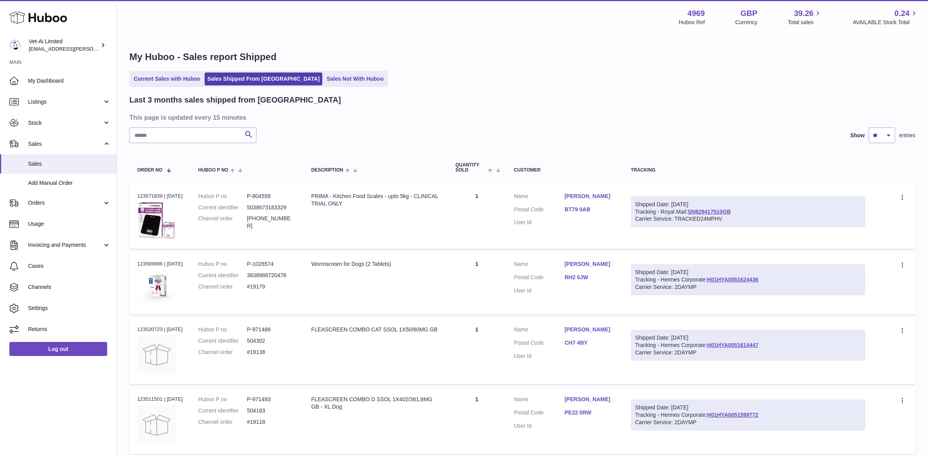 The image size is (928, 455). Describe the element at coordinates (376, 200) in the screenshot. I see `div: PRIMA - Kitchen Food Scales - upto 5kg - CLINICAL TRIAL ONLY` at that location.